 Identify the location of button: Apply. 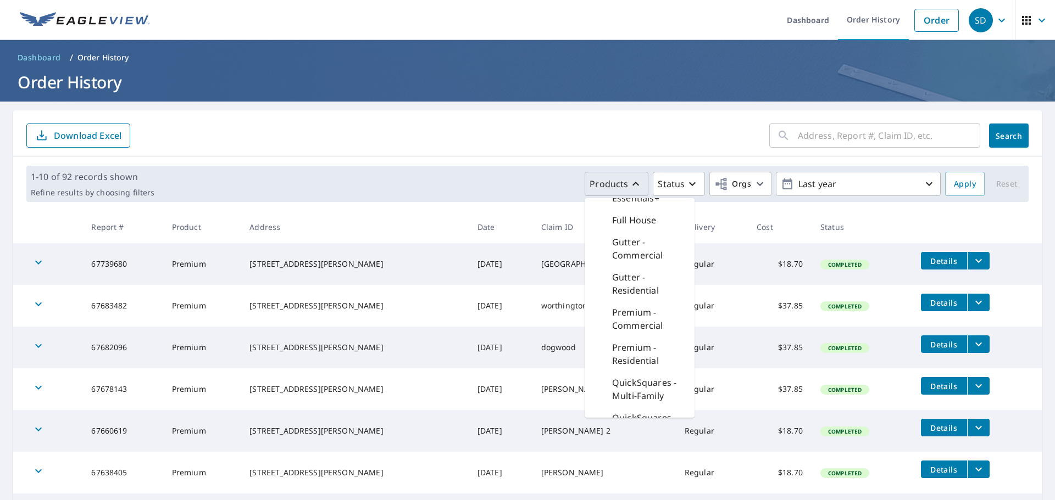
(965, 184).